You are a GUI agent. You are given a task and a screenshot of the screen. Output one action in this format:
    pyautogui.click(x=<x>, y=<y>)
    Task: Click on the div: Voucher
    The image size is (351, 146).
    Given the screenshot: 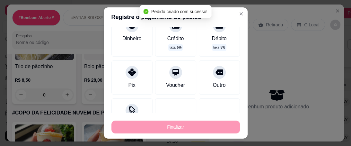 What is the action you would take?
    pyautogui.click(x=175, y=85)
    